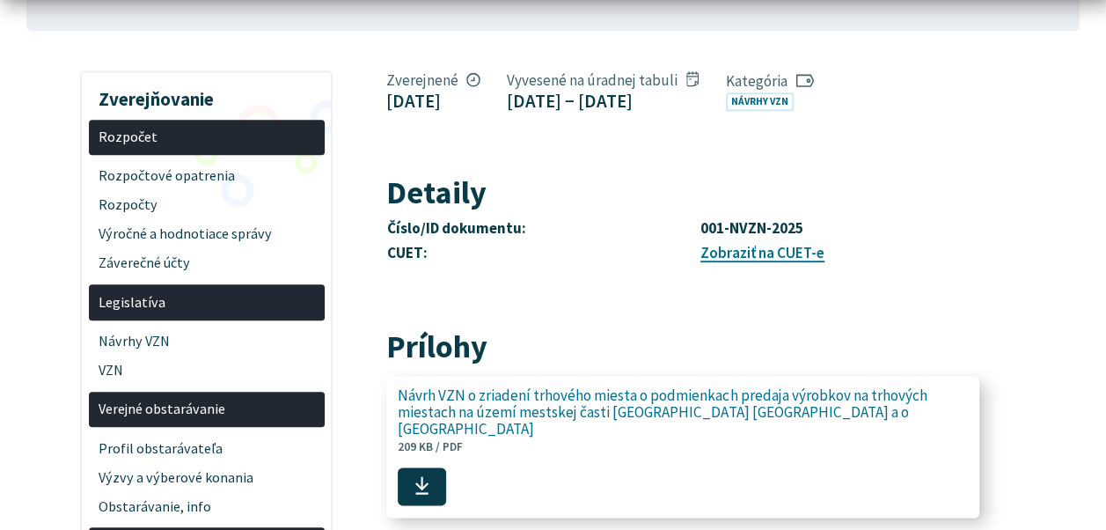  I want to click on h3: Zverejňovanie, so click(207, 94).